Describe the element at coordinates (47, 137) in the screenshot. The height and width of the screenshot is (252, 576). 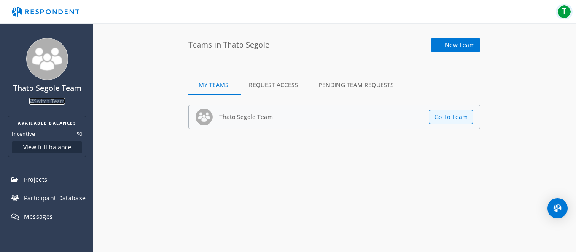
I see `section: Balance summary` at that location.